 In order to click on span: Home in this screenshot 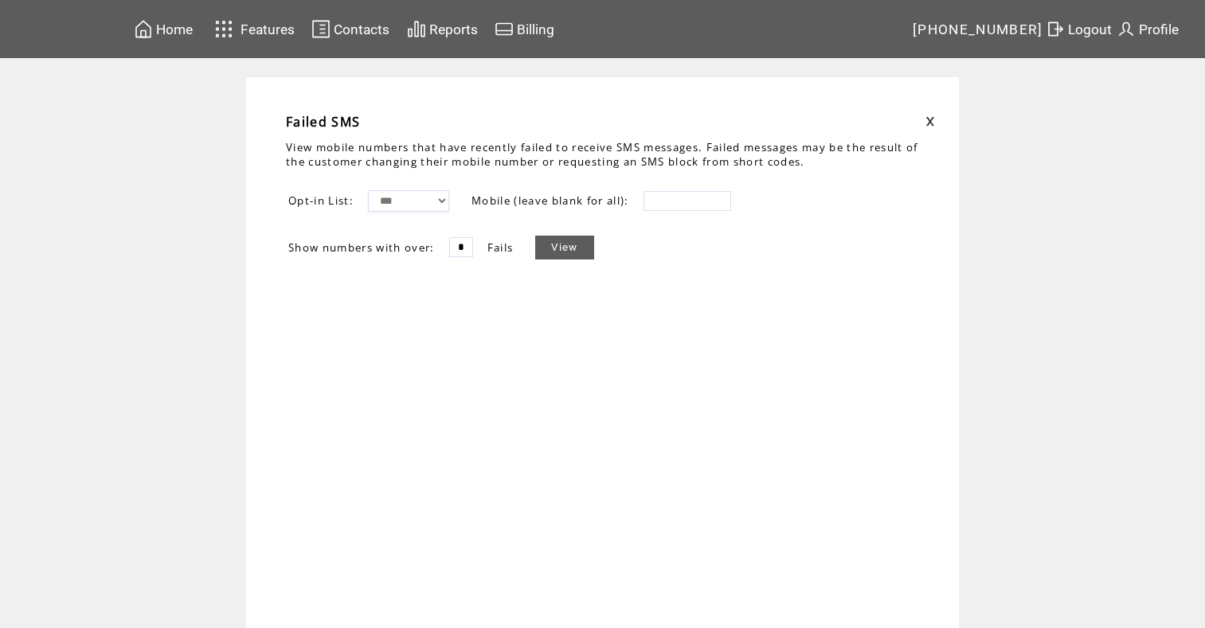, I will do `click(174, 29)`.